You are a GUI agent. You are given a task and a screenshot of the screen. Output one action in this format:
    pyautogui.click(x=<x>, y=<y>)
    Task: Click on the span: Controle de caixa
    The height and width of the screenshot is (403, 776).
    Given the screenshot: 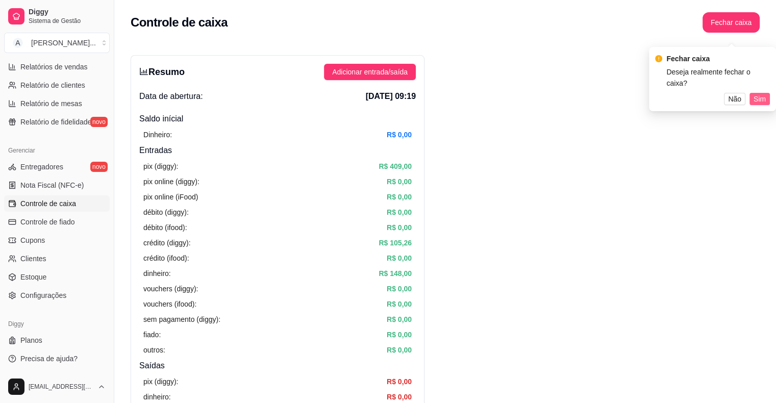 What is the action you would take?
    pyautogui.click(x=48, y=204)
    